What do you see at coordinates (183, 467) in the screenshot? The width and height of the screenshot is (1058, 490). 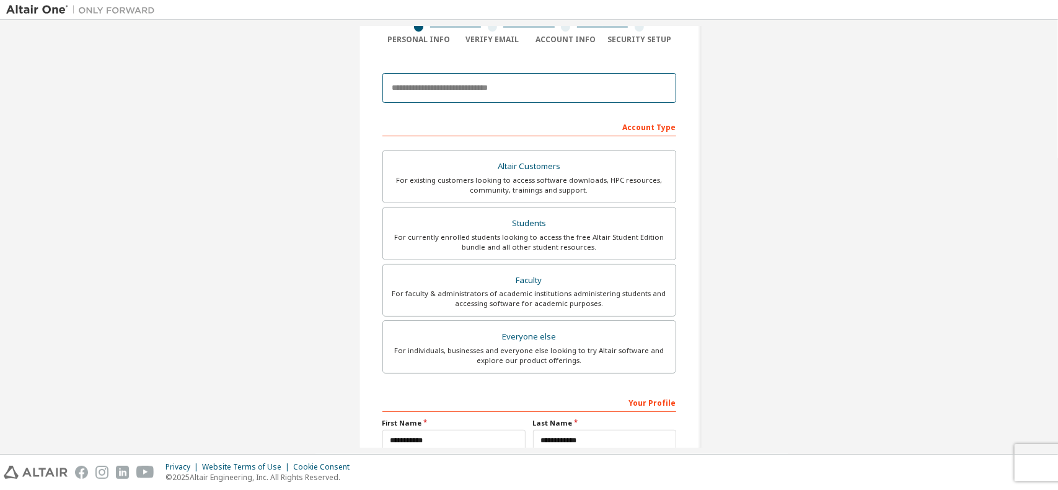 I see `div: Privacy` at bounding box center [183, 467].